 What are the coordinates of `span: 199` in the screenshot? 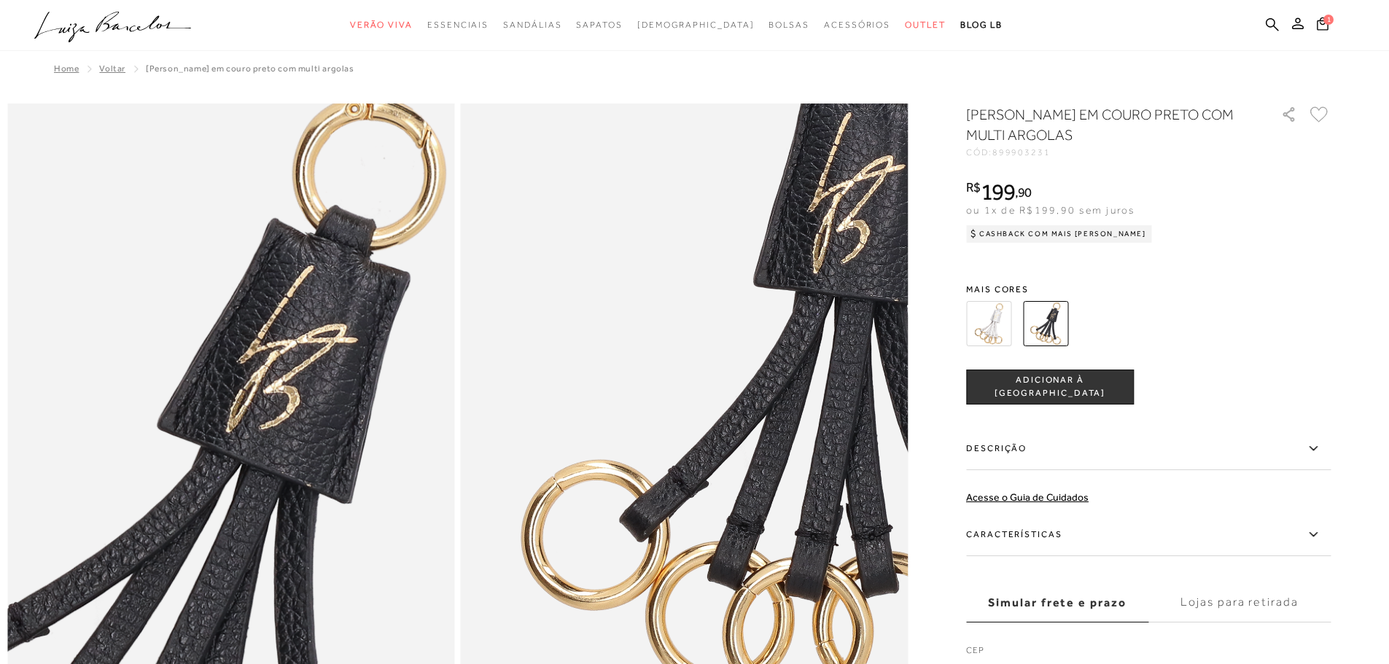 It's located at (998, 192).